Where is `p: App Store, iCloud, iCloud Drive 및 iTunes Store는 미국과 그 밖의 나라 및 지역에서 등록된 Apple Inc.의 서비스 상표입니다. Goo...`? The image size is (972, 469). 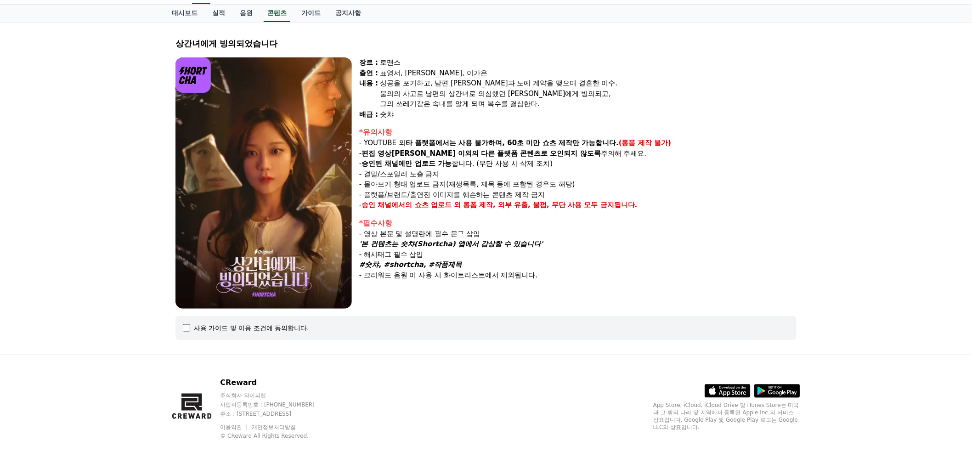
p: App Store, iCloud, iCloud Drive 및 iTunes Store는 미국과 그 밖의 나라 및 지역에서 등록된 Apple Inc.의 서비스 상표입니다. Goo... is located at coordinates (727, 416).